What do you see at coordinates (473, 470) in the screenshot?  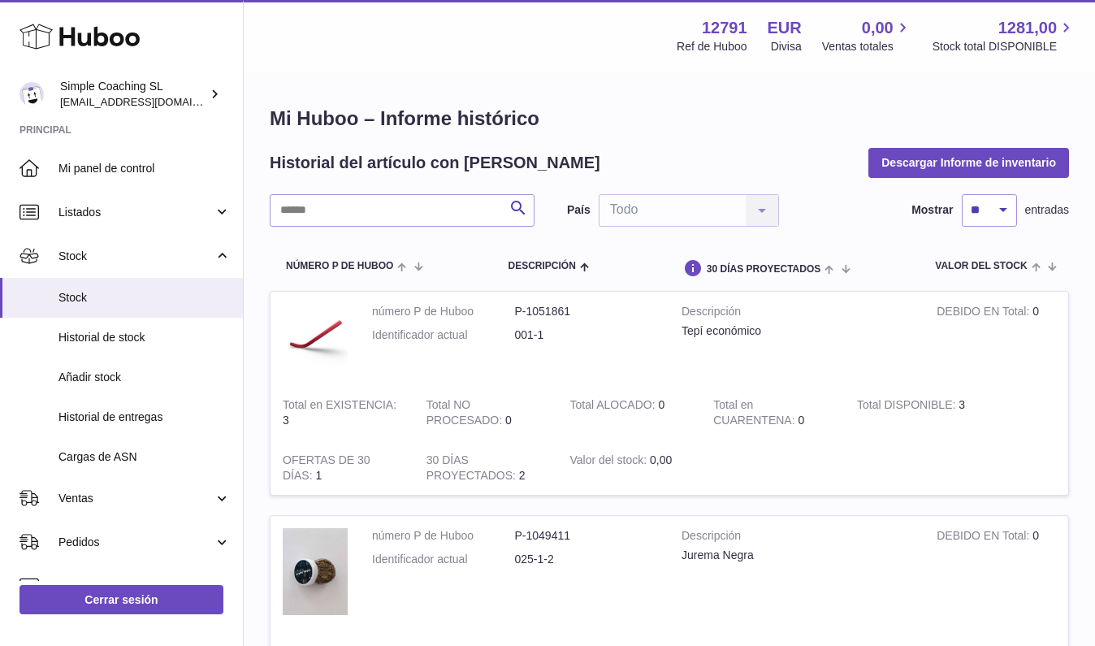 I see `strong: 30 DÍAS PROYECTADOS` at bounding box center [473, 470].